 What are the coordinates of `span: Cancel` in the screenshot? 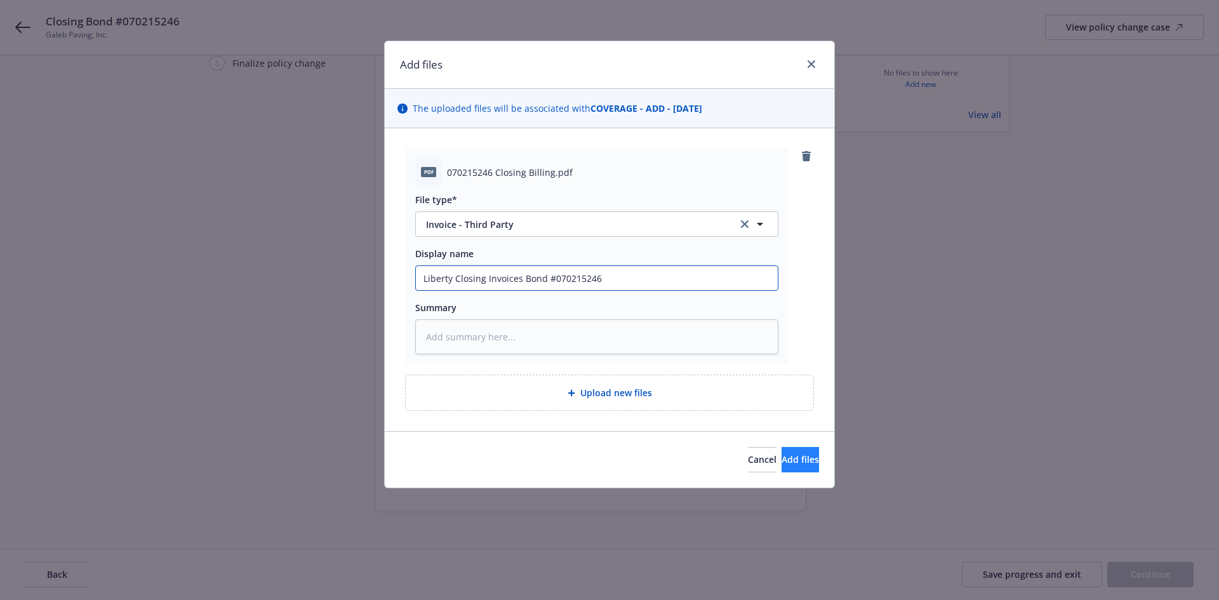 It's located at (762, 459).